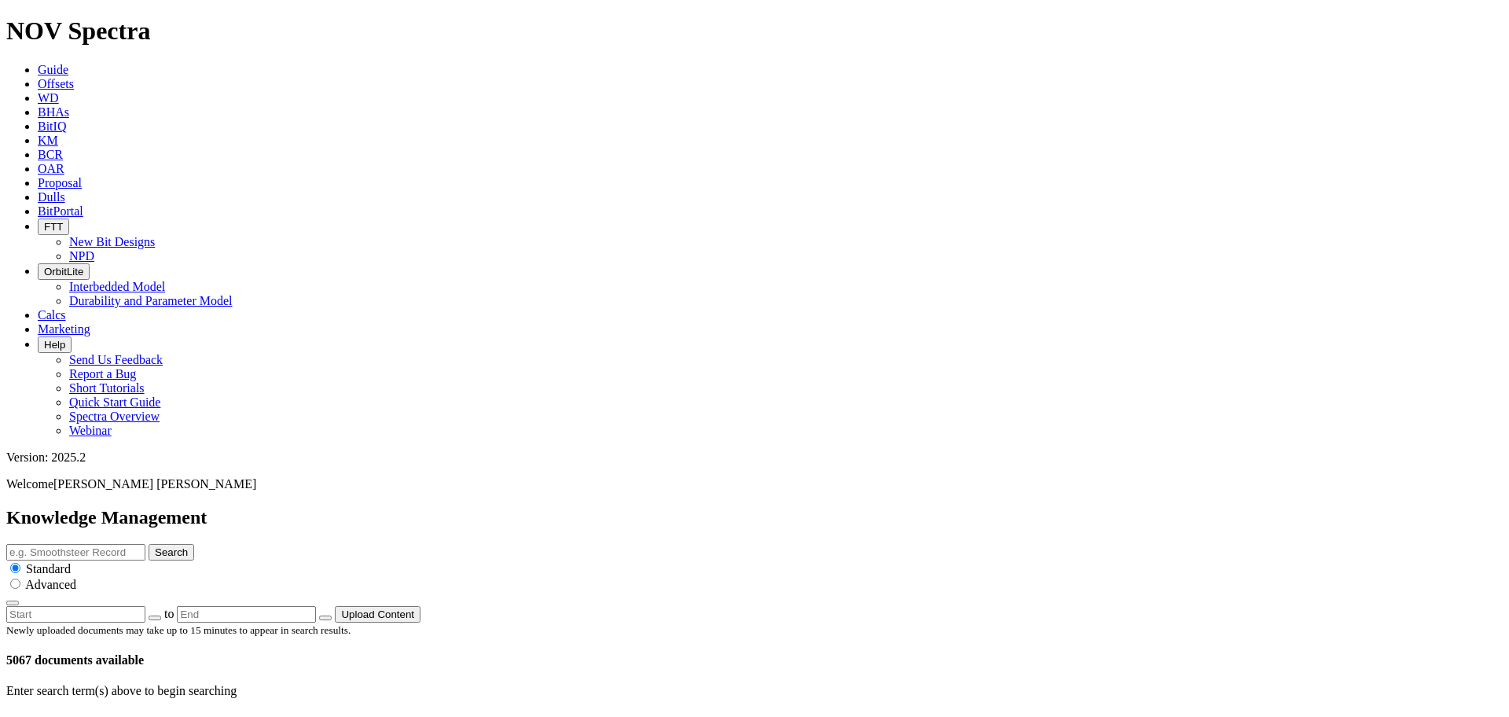 Image resolution: width=1509 pixels, height=717 pixels. Describe the element at coordinates (53, 69) in the screenshot. I see `span: Guide` at that location.